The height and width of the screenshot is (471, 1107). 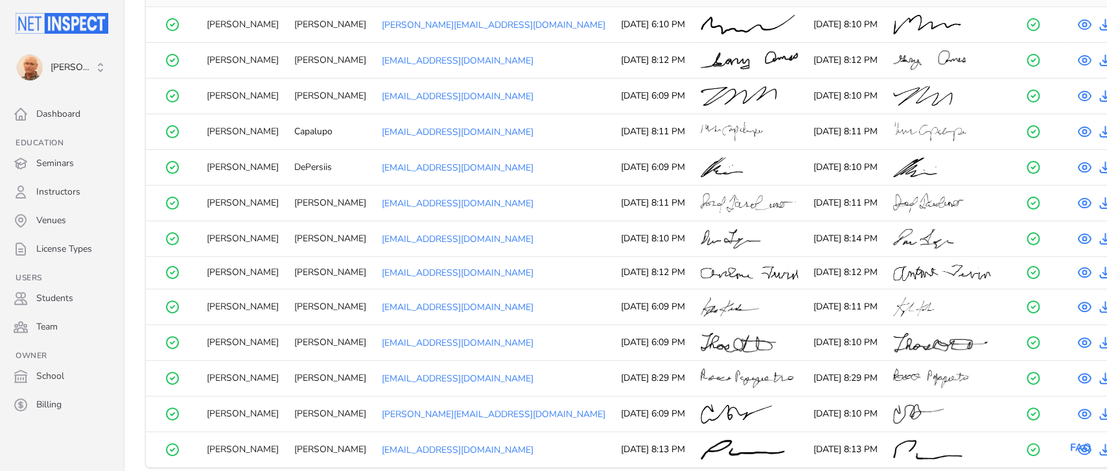 What do you see at coordinates (62, 220) in the screenshot?
I see `a: Venues` at bounding box center [62, 220].